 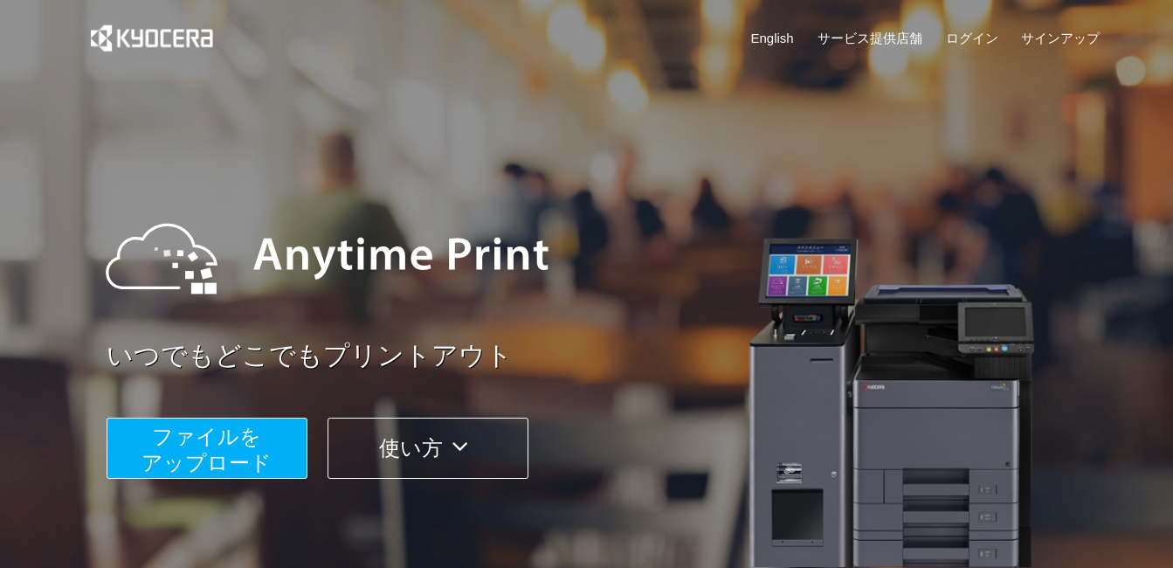 I want to click on span: ファイルを ​​アップロード, so click(x=206, y=449).